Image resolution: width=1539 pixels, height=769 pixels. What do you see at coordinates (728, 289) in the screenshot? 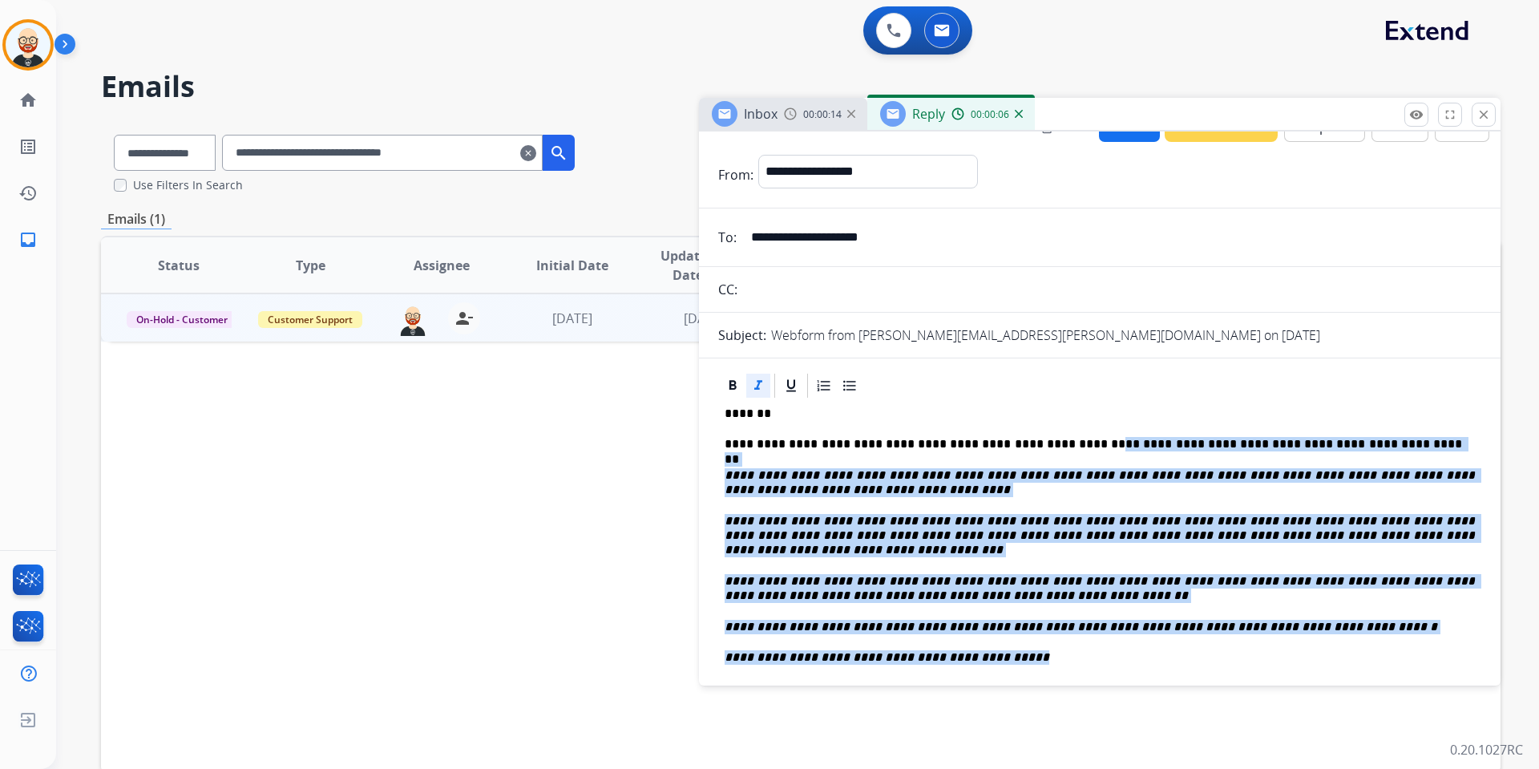
I see `p: CC:` at bounding box center [728, 289].